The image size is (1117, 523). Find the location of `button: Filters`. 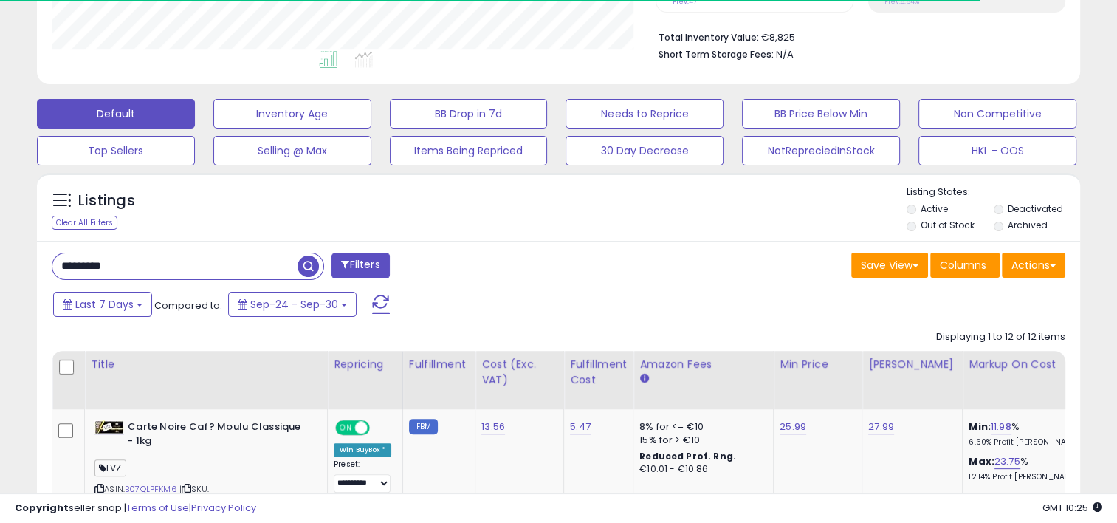

button: Filters is located at coordinates (360, 265).